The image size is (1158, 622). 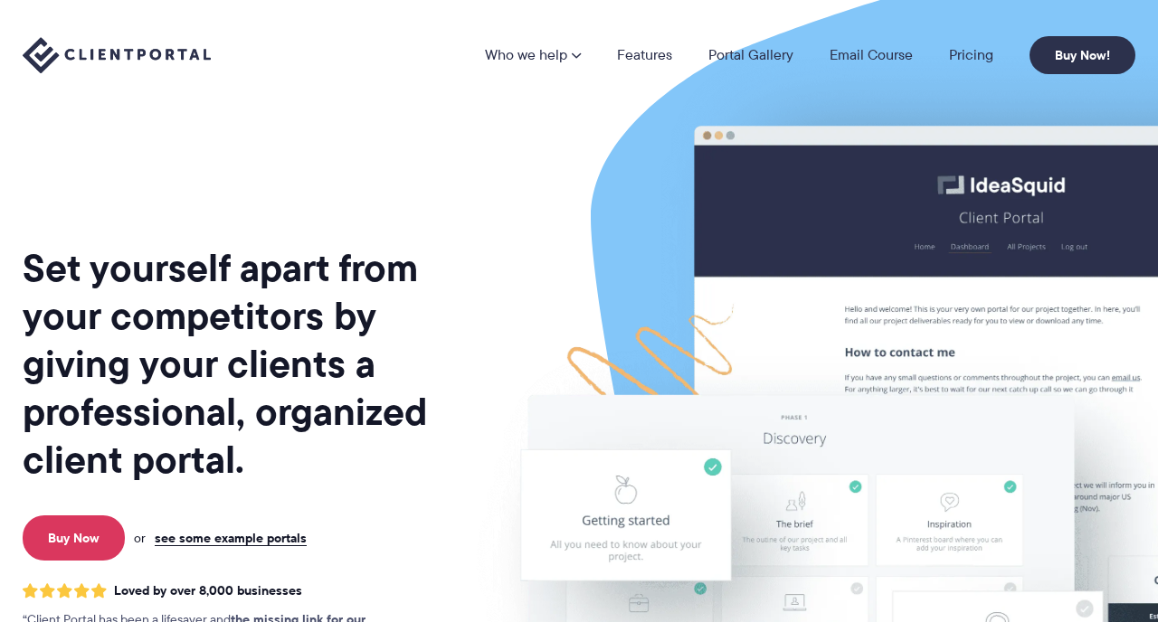 What do you see at coordinates (751, 55) in the screenshot?
I see `a: Portal Gallery` at bounding box center [751, 55].